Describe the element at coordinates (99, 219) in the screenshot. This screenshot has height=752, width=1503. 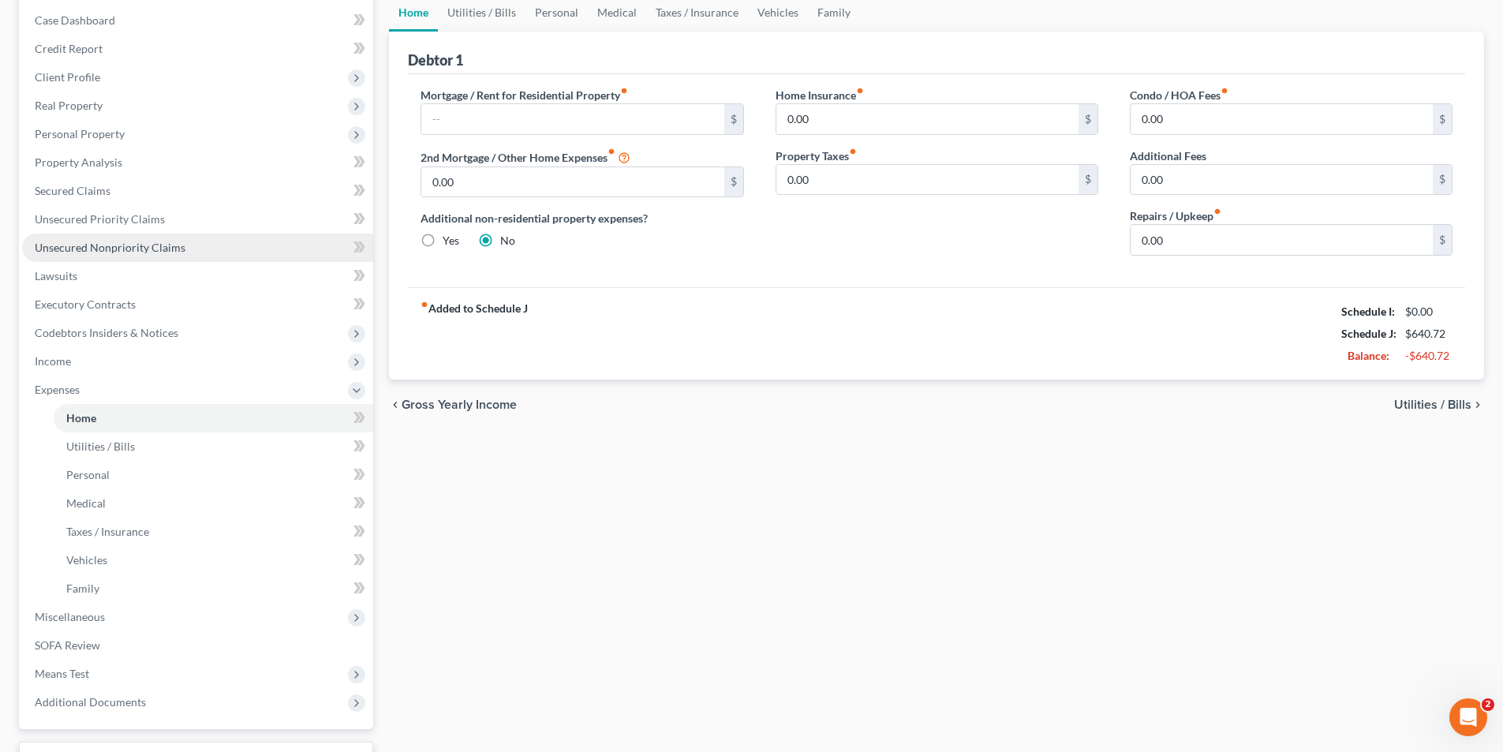
I see `span: Unsecured Priority Claims` at that location.